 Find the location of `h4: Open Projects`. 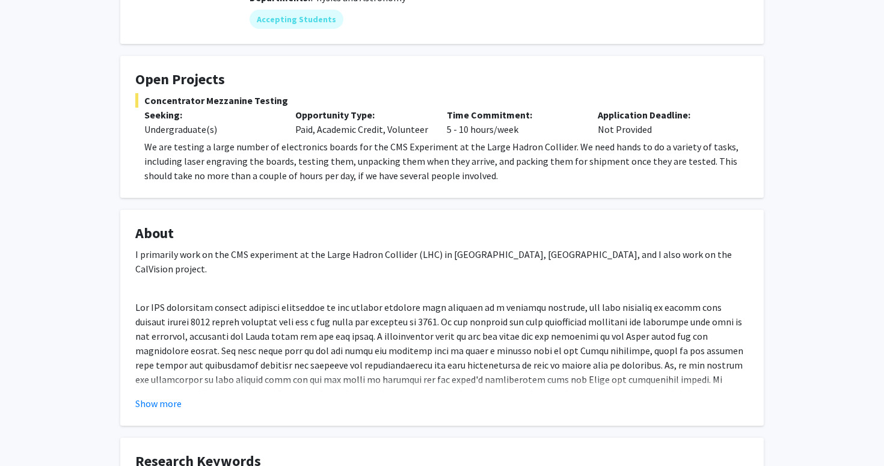

h4: Open Projects is located at coordinates (442, 79).